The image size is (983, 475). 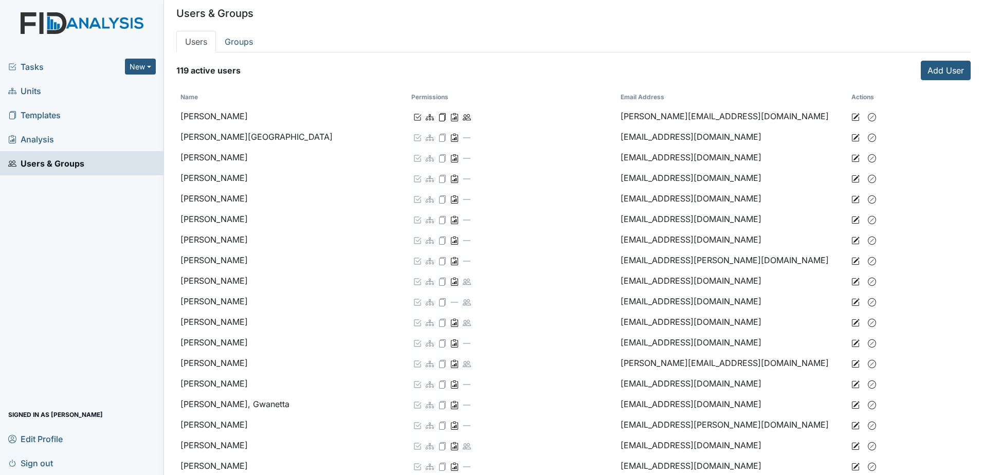 What do you see at coordinates (512, 97) in the screenshot?
I see `th: Permissions` at bounding box center [512, 97].